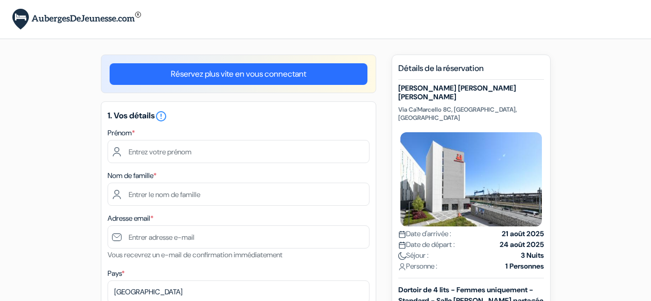 Image resolution: width=651 pixels, height=301 pixels. What do you see at coordinates (425, 234) in the screenshot?
I see `span: Date d'arrivée :` at bounding box center [425, 234].